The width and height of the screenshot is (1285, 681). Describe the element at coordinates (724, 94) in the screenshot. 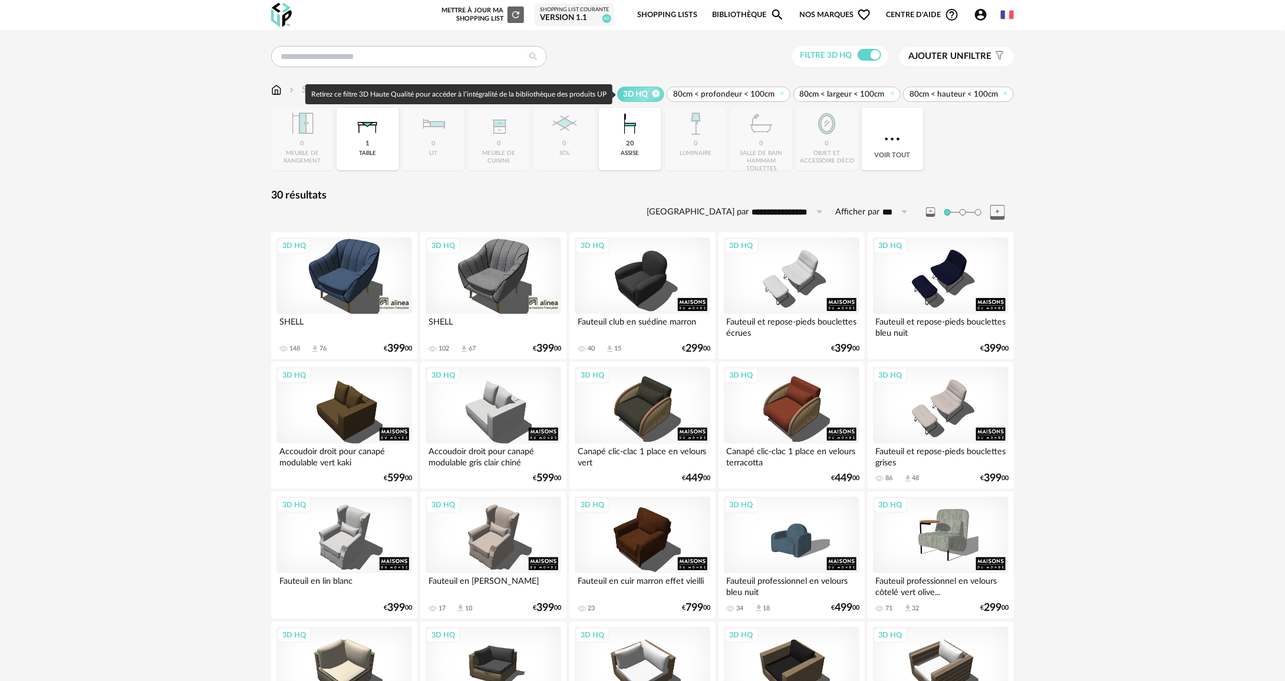

I see `span: 80cm < profondeur < 100cm` at that location.